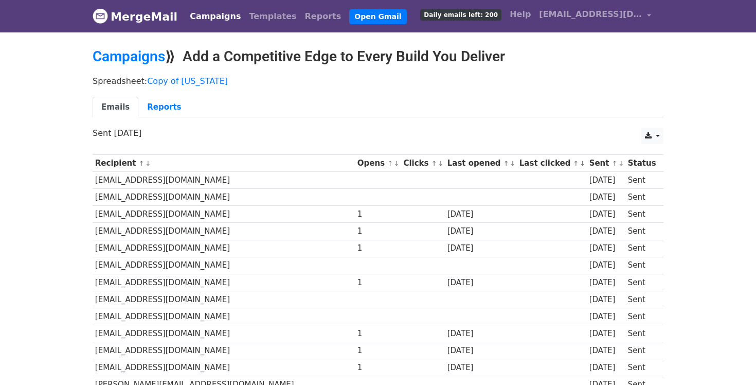 This screenshot has width=756, height=385. Describe the element at coordinates (115, 107) in the screenshot. I see `a: Emails` at that location.